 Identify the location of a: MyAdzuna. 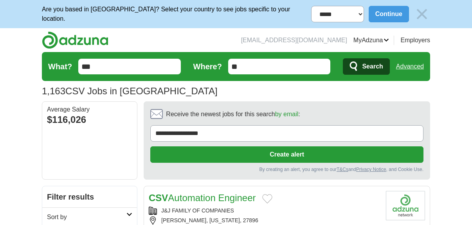
(372, 40).